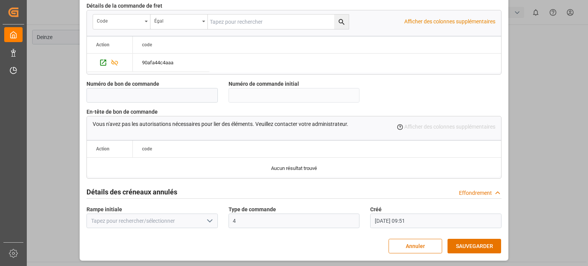  I want to click on font: Numéro de commande initial, so click(264, 84).